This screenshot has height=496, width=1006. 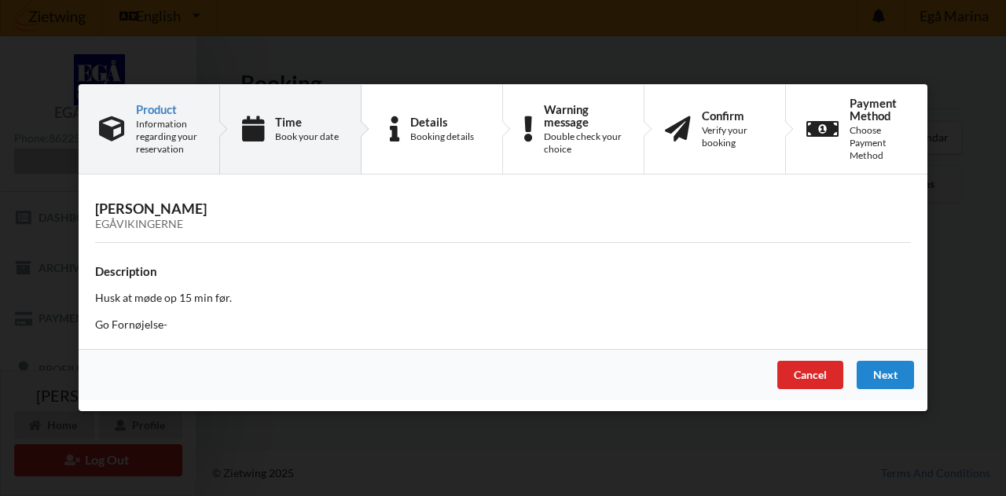 I want to click on div: Egåvikingerne, so click(x=503, y=225).